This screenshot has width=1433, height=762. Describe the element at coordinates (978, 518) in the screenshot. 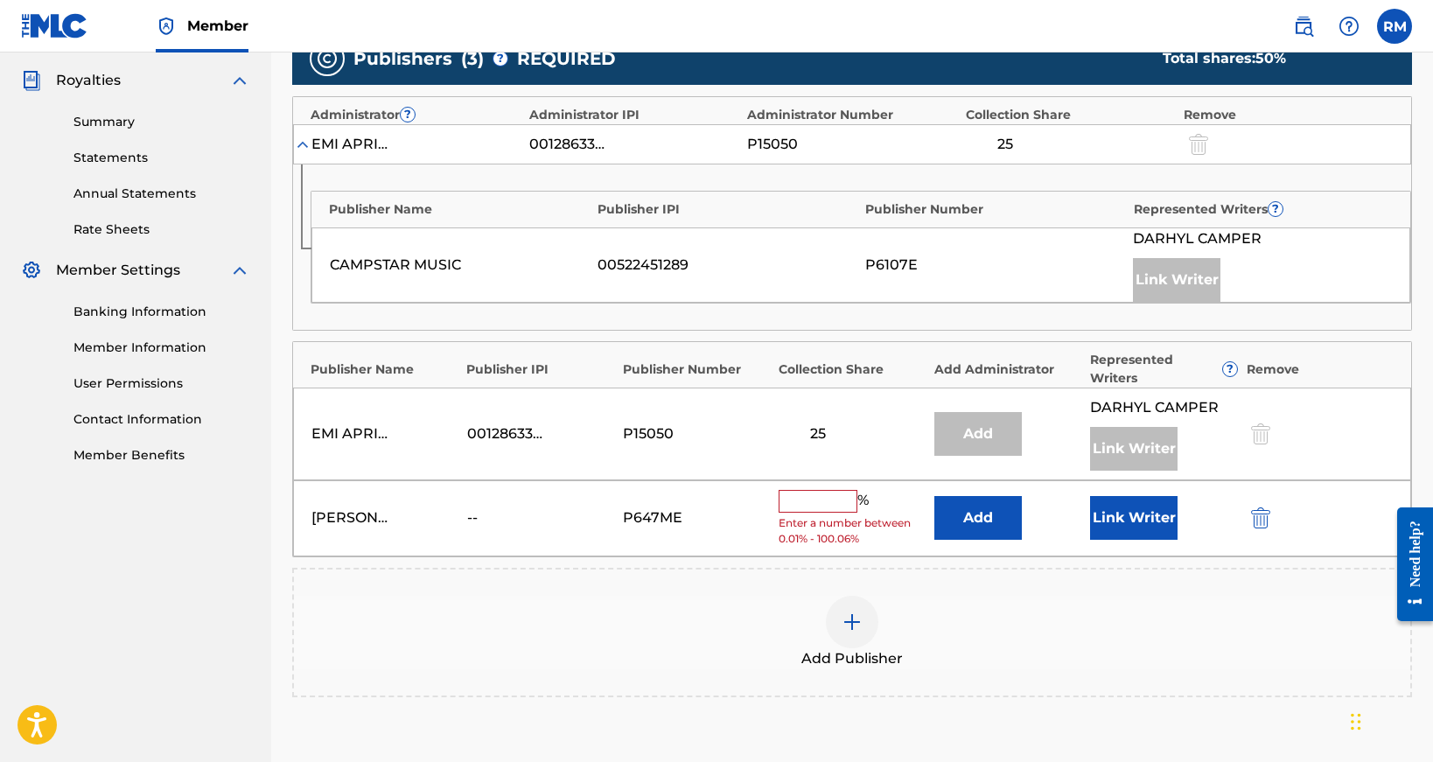

I see `button: Add` at that location.